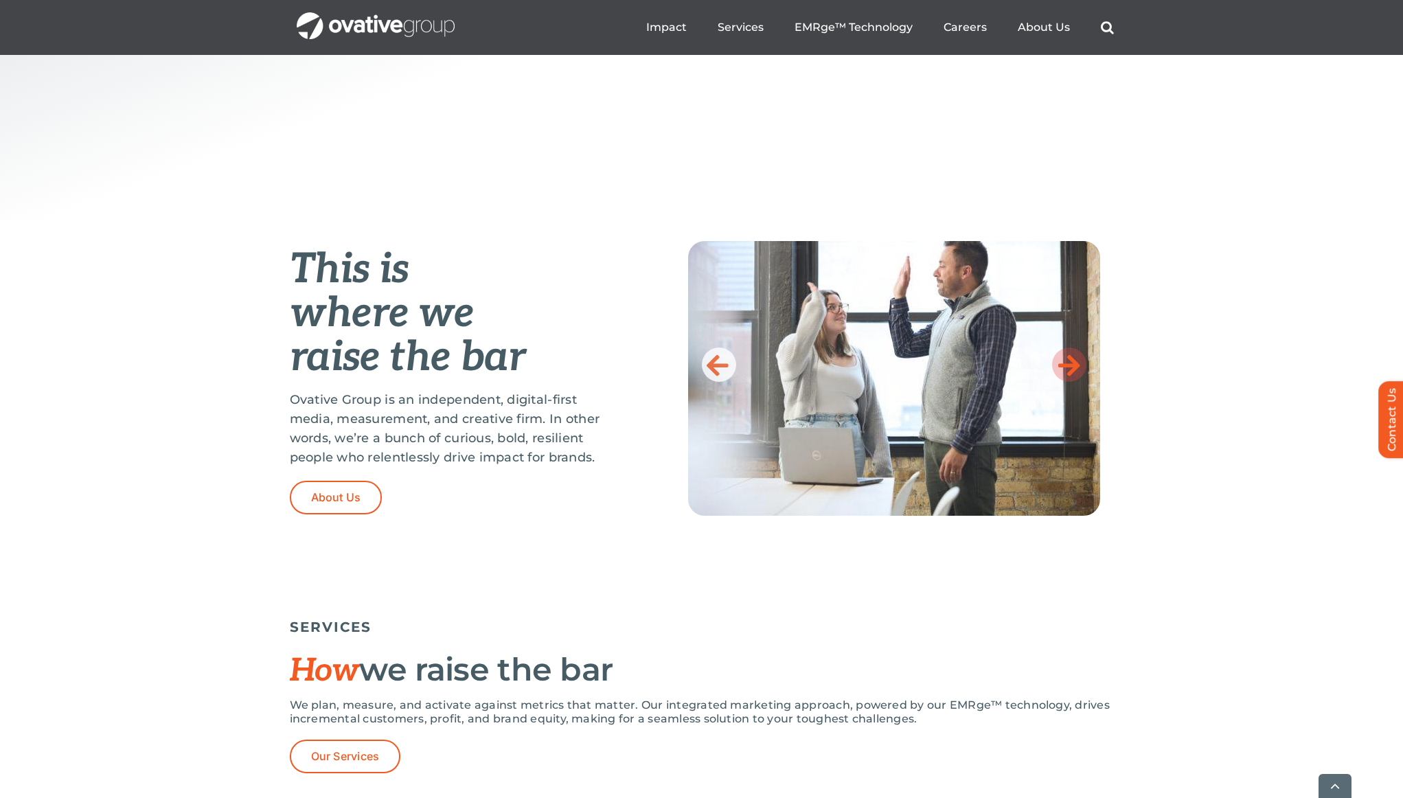 Image resolution: width=1403 pixels, height=798 pixels. What do you see at coordinates (350, 270) in the screenshot?
I see `em: This is` at bounding box center [350, 270].